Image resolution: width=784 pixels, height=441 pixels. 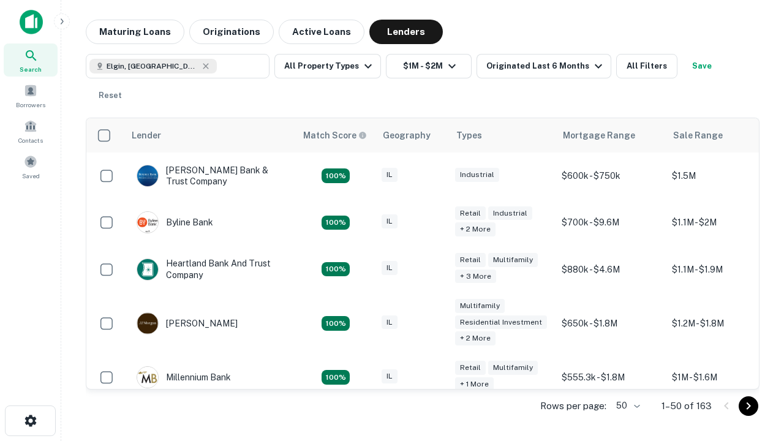 I want to click on td: $1.1M - $2M, so click(x=721, y=222).